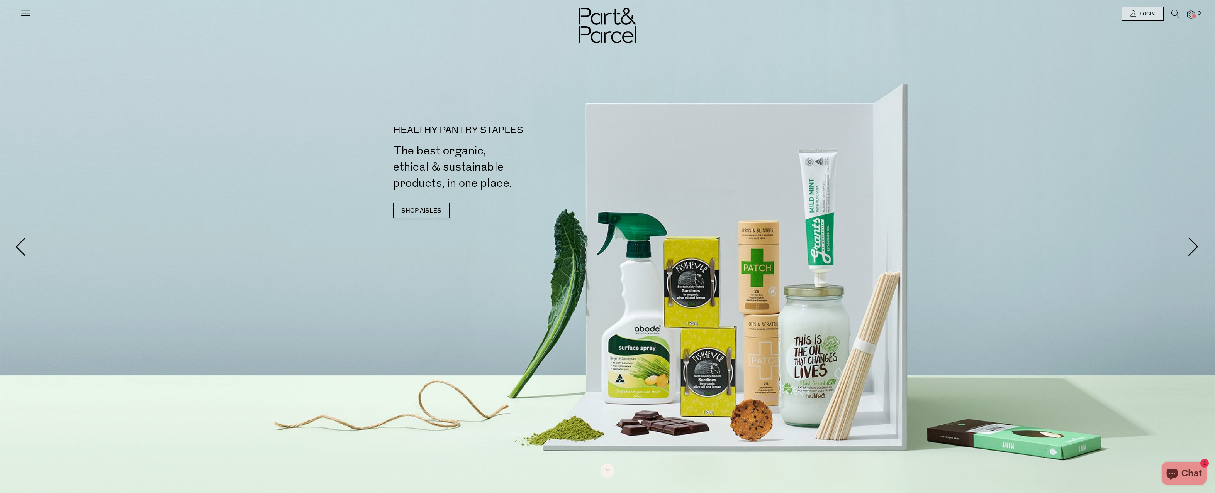 The width and height of the screenshot is (1215, 493). What do you see at coordinates (502, 167) in the screenshot?
I see `h2: The best organic, ethical & sustainable products, in one place.` at bounding box center [502, 167].